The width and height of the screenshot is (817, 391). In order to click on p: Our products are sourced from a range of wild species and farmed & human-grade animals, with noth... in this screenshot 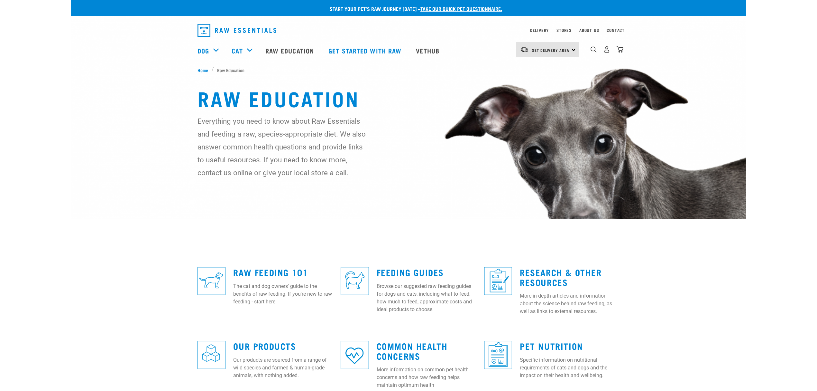, I will do `click(283, 367)`.